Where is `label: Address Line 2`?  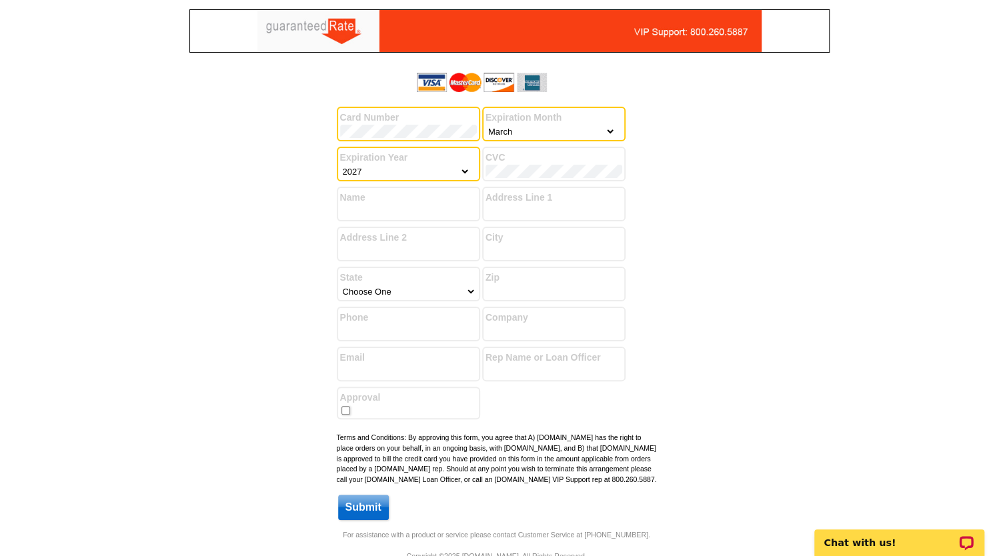
label: Address Line 2 is located at coordinates (408, 237).